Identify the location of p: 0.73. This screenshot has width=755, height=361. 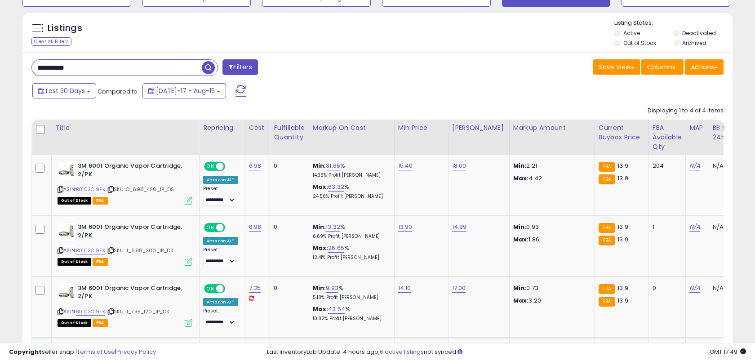
(550, 288).